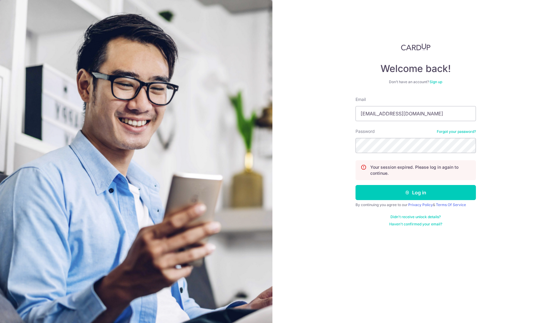 Image resolution: width=559 pixels, height=323 pixels. I want to click on label: Email, so click(361, 99).